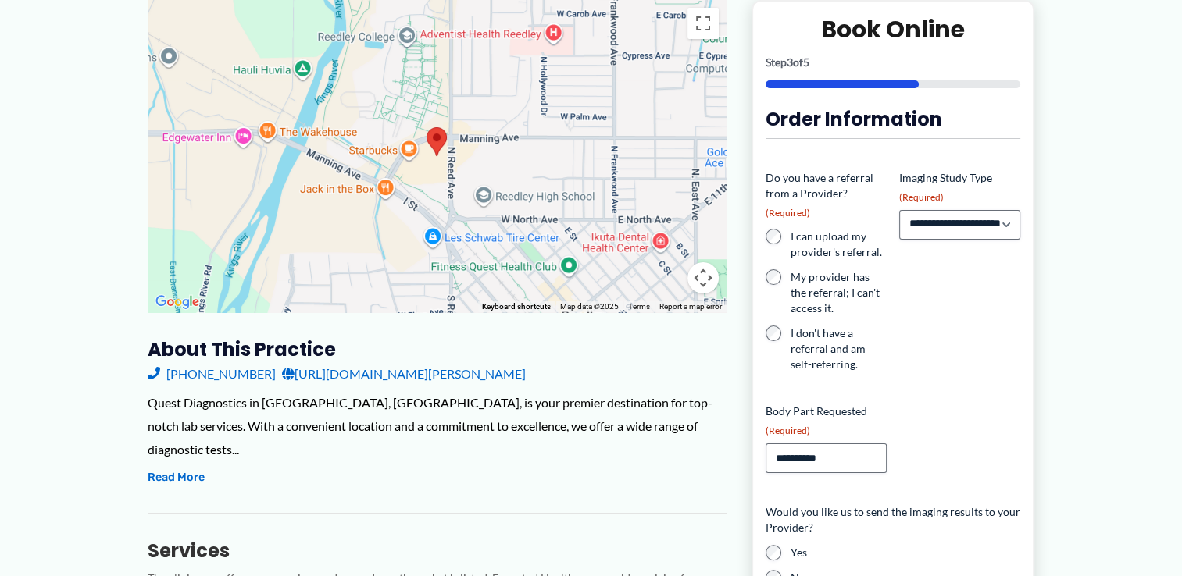  I want to click on label: I don't have a referral and am self-referring., so click(838, 349).